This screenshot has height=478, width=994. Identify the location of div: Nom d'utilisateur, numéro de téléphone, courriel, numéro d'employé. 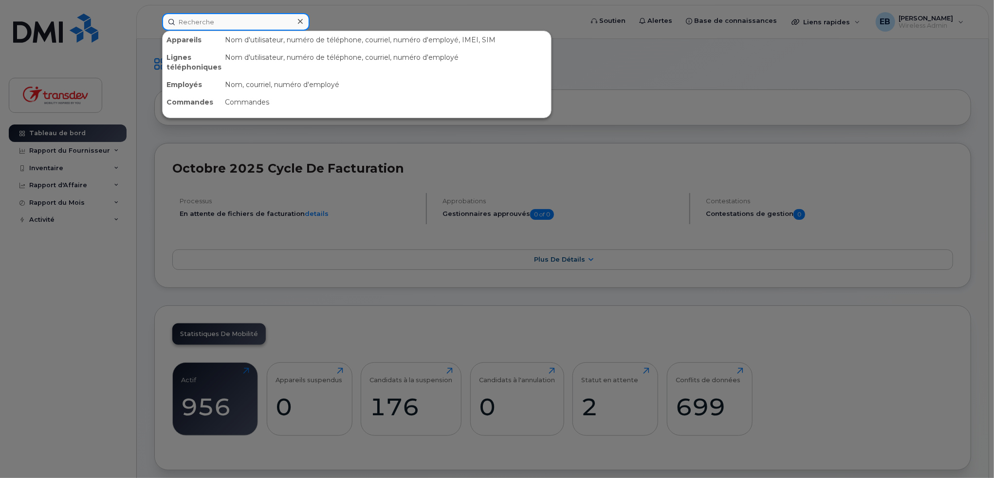
(386, 62).